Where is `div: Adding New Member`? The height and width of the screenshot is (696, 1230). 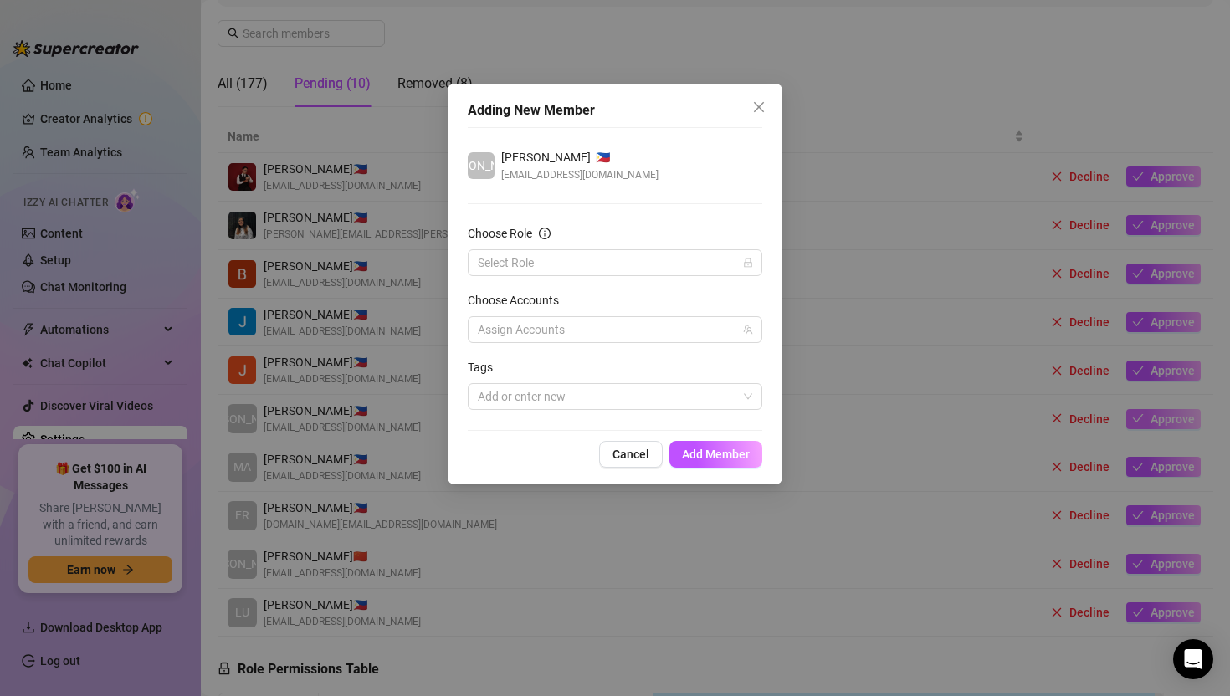 div: Adding New Member is located at coordinates (615, 110).